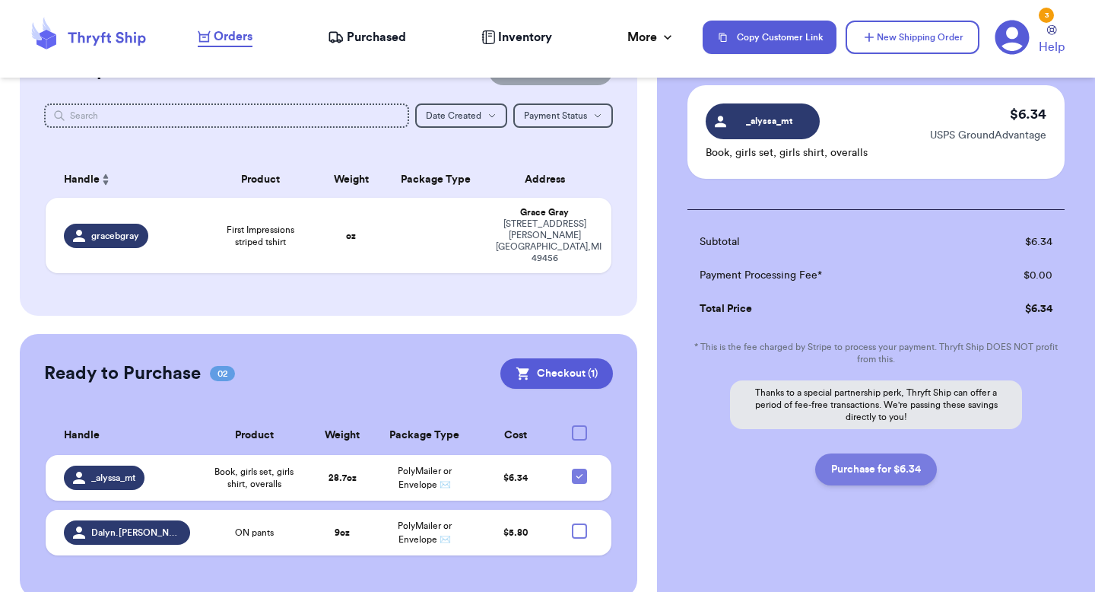 The width and height of the screenshot is (1095, 592). What do you see at coordinates (222, 373) in the screenshot?
I see `span: 02` at bounding box center [222, 373].